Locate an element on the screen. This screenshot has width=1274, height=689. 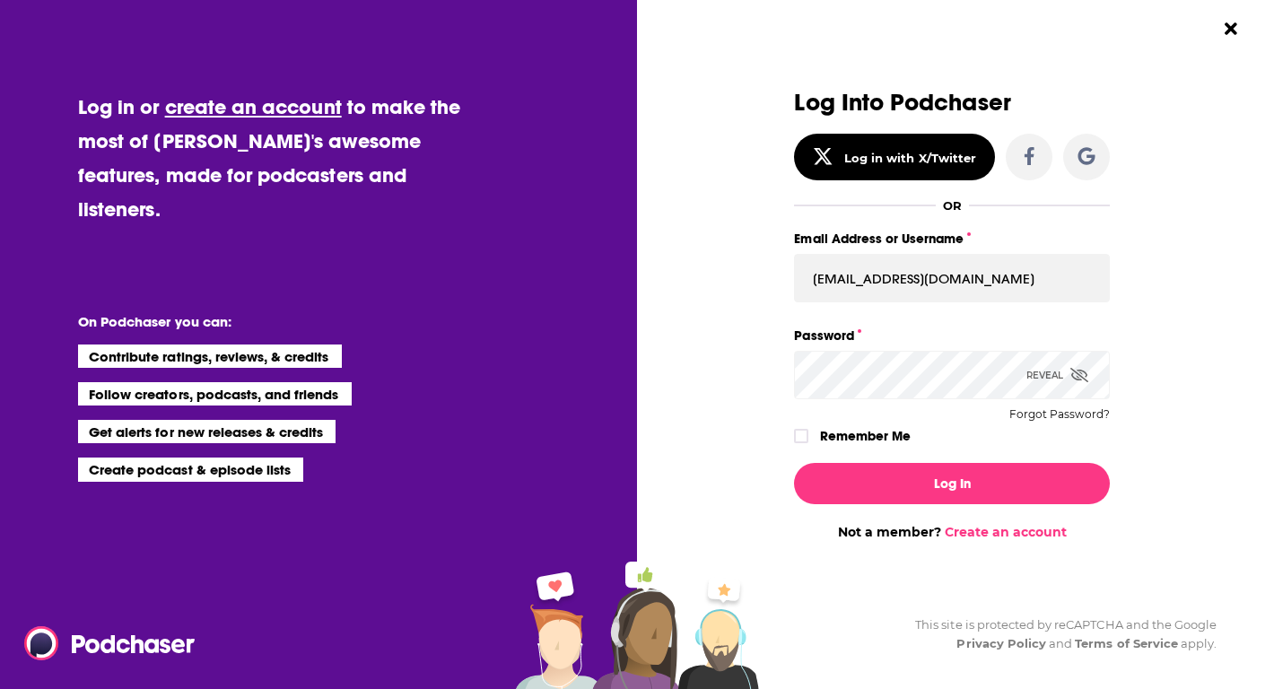
div: Log in with X/Twitter is located at coordinates (910, 158).